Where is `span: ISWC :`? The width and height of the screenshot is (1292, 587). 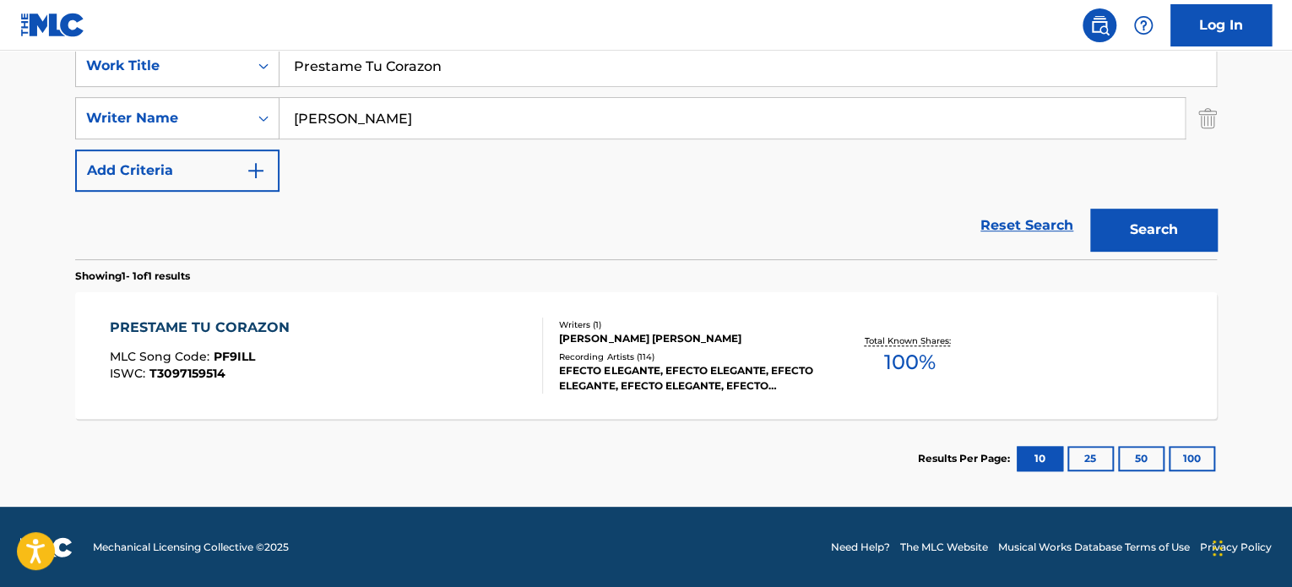
span: ISWC : is located at coordinates (129, 373).